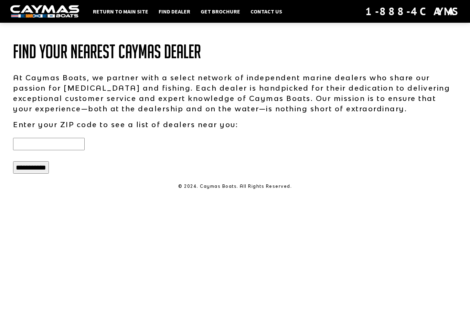 This screenshot has height=316, width=470. What do you see at coordinates (235, 93) in the screenshot?
I see `p: At Caymas Boats, we partner with a select network of independent marine dealers who share our pas...` at bounding box center [235, 93].